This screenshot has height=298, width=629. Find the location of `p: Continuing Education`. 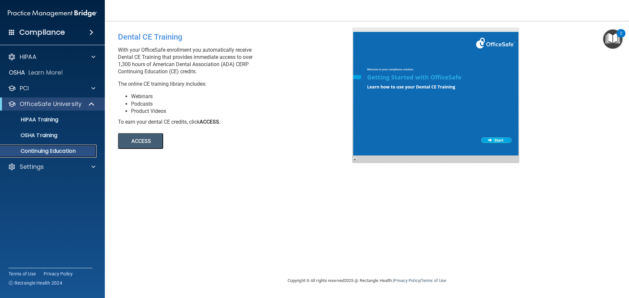

p: Continuing Education is located at coordinates (49, 151).